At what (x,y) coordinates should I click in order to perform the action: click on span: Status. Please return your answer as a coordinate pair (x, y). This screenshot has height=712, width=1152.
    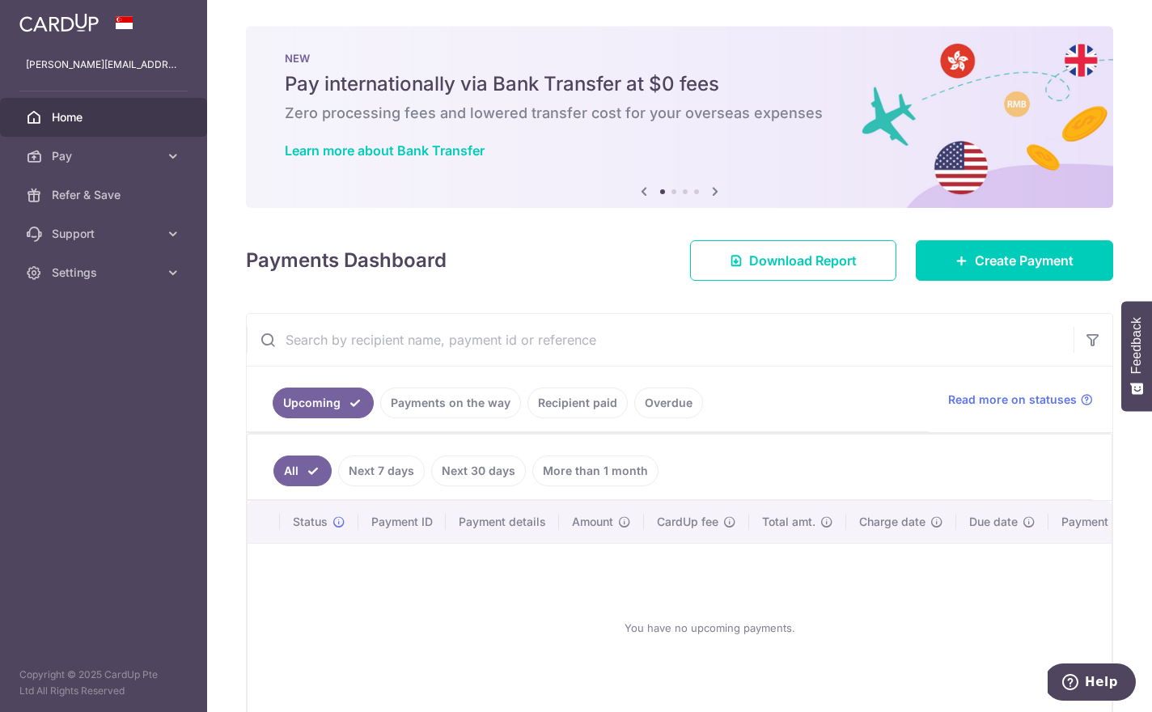
    Looking at the image, I should click on (310, 522).